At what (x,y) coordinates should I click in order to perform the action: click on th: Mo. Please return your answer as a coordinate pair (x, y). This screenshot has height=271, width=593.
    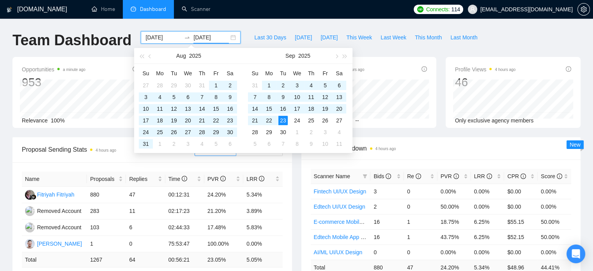
    Looking at the image, I should click on (269, 73).